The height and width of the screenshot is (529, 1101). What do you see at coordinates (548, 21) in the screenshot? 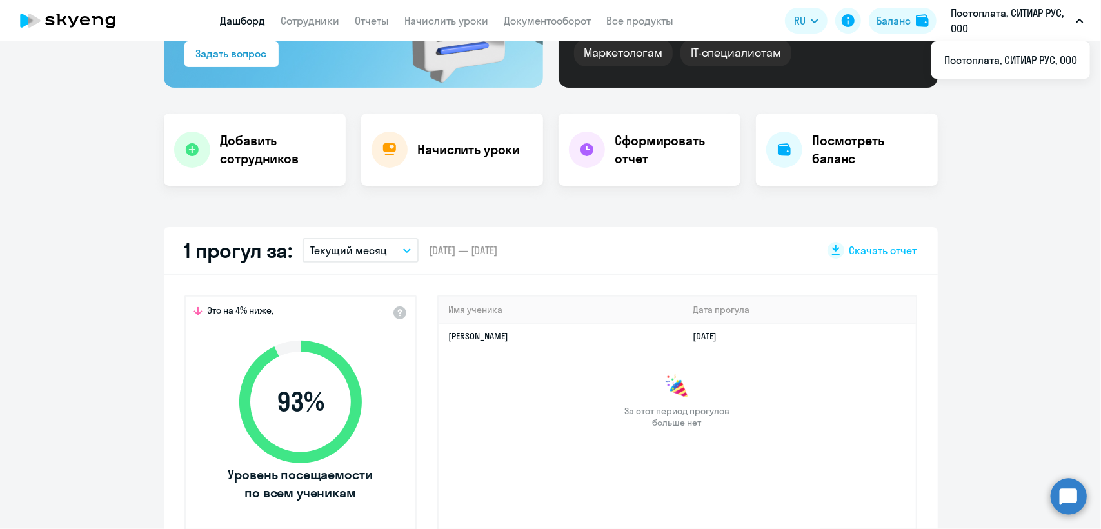
I see `a: Документооборот` at bounding box center [548, 21].